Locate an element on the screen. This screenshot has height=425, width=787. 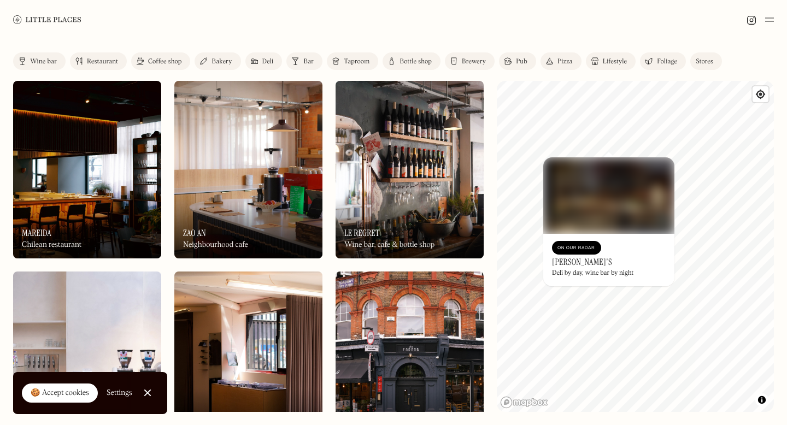
button: Find my location is located at coordinates (760, 94).